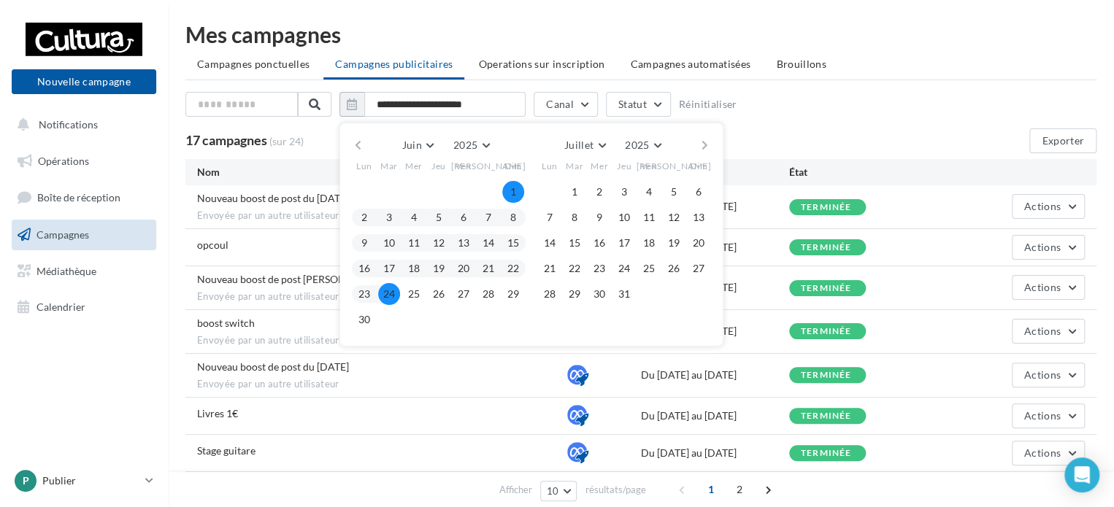 This screenshot has height=507, width=1114. What do you see at coordinates (708, 104) in the screenshot?
I see `button: Réinitialiser` at bounding box center [708, 104].